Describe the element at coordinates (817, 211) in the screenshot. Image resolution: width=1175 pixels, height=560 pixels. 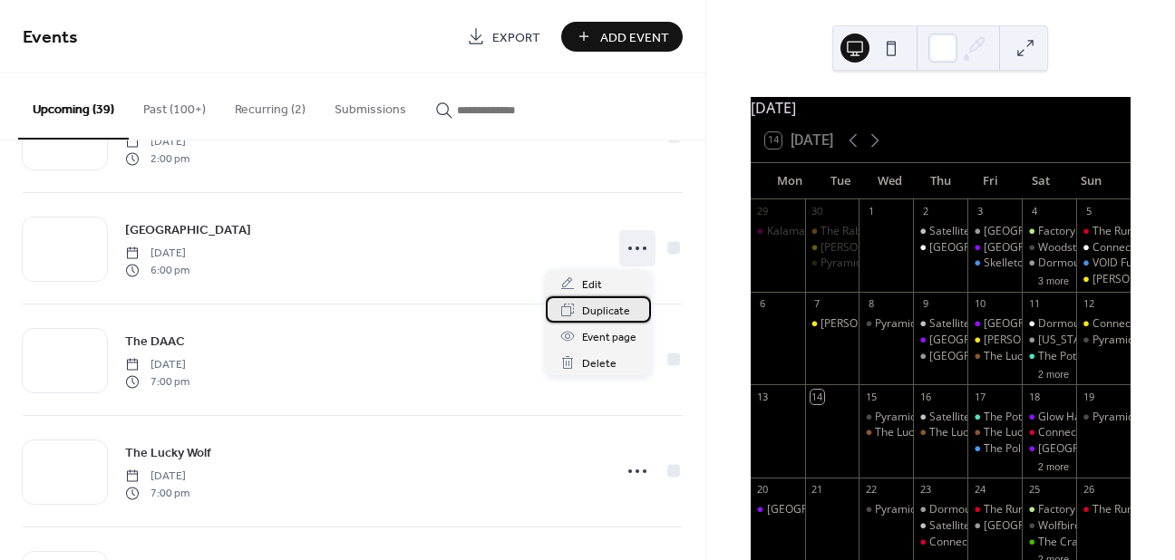
I see `div: 30` at that location.